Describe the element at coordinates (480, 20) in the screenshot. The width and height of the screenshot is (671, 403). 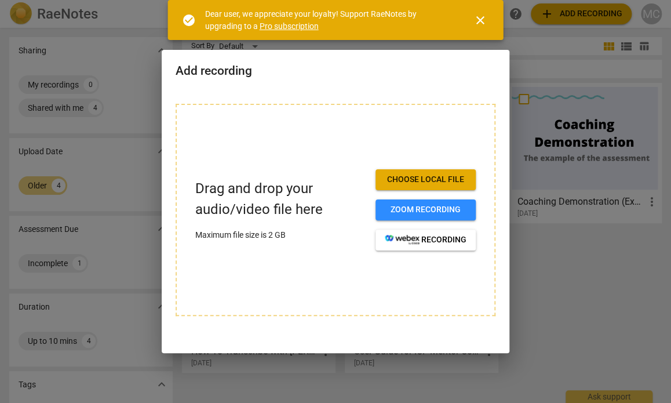
I see `button: Close` at that location.